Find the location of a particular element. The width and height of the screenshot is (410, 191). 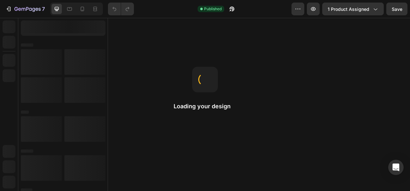

div: Undo/Redo is located at coordinates (121, 9).